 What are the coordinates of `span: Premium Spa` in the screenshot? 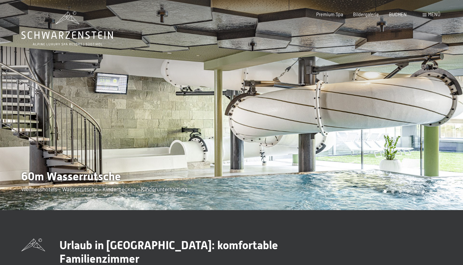 It's located at (330, 14).